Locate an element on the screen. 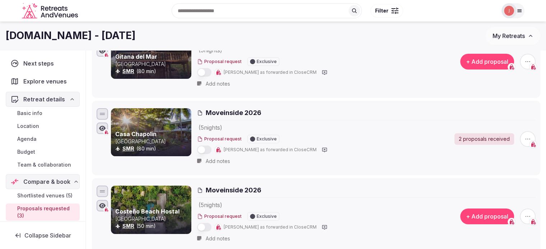  span: Explore venues is located at coordinates (46, 81).